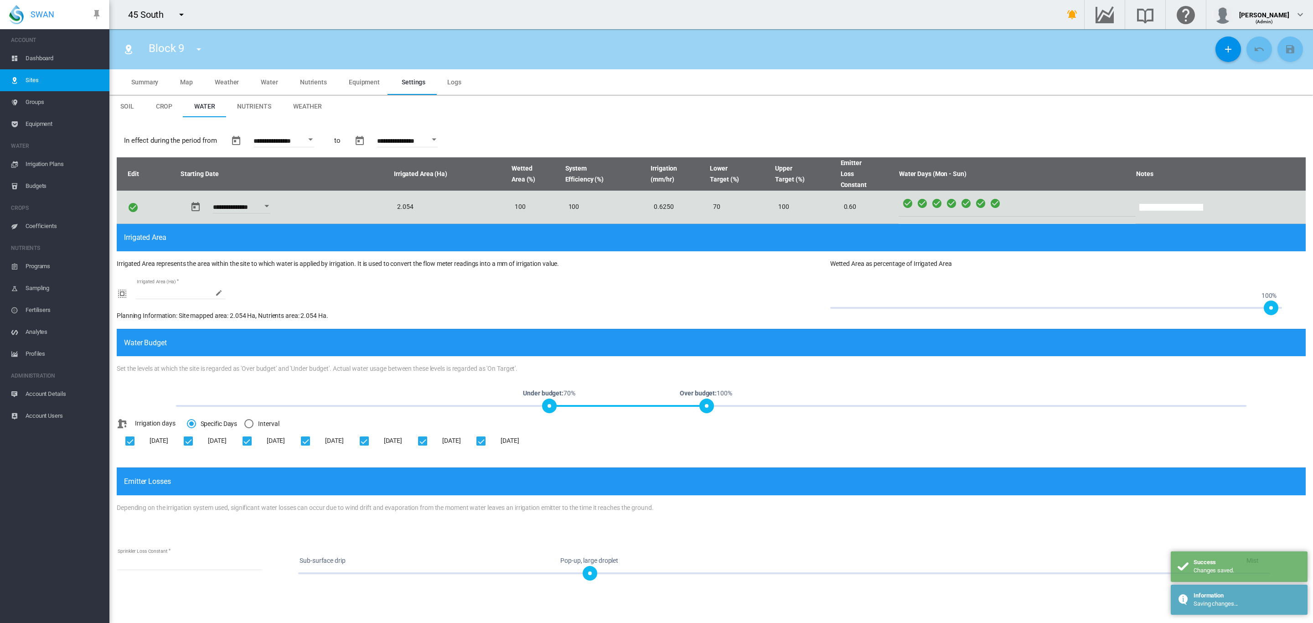  Describe the element at coordinates (337, 141) in the screenshot. I see `span: to` at that location.